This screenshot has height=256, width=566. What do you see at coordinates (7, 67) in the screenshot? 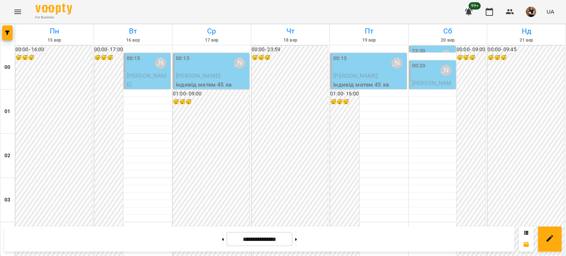
I see `h6: 00` at bounding box center [7, 67].